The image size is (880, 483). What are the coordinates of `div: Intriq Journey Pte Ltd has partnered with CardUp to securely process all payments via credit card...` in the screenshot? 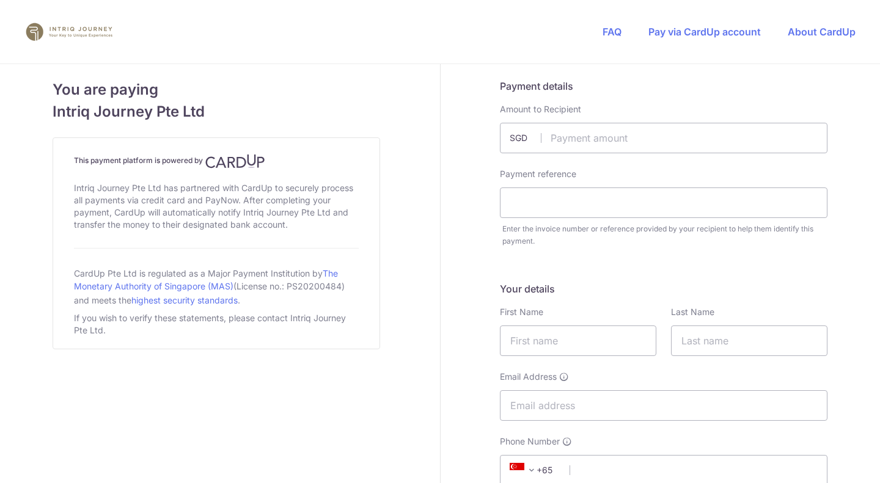 It's located at (216, 207).